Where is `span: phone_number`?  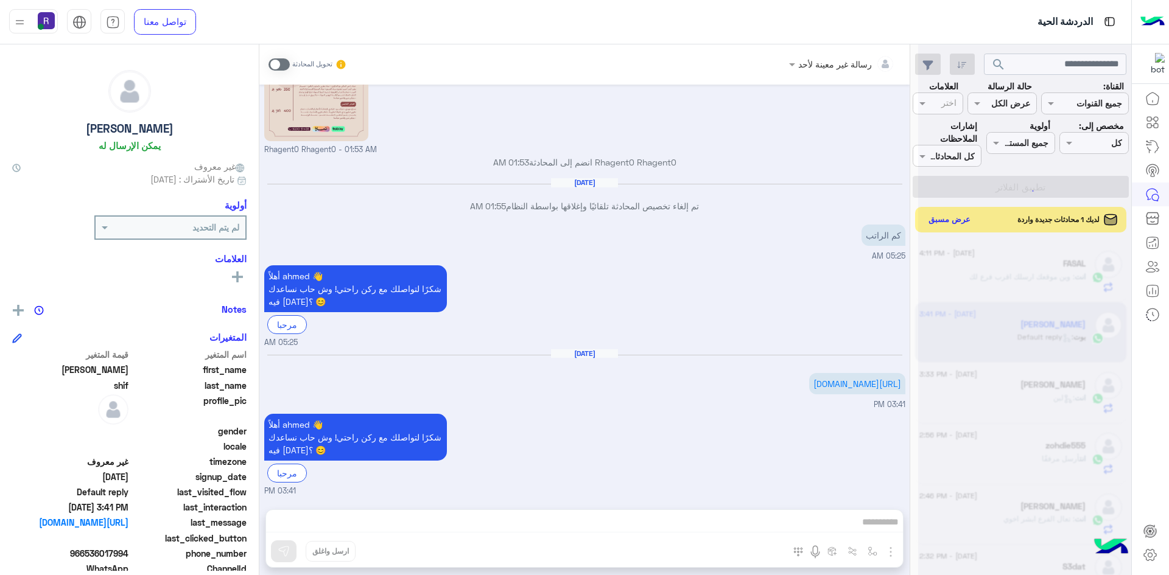
span: phone_number is located at coordinates (189, 554).